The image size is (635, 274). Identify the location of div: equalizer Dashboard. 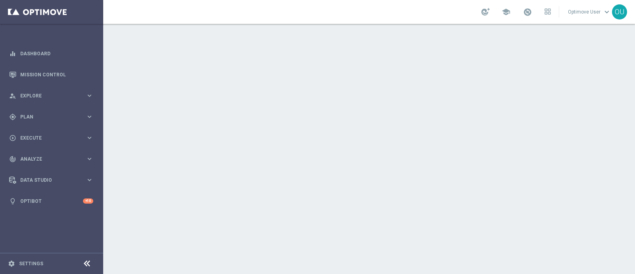
(51, 54).